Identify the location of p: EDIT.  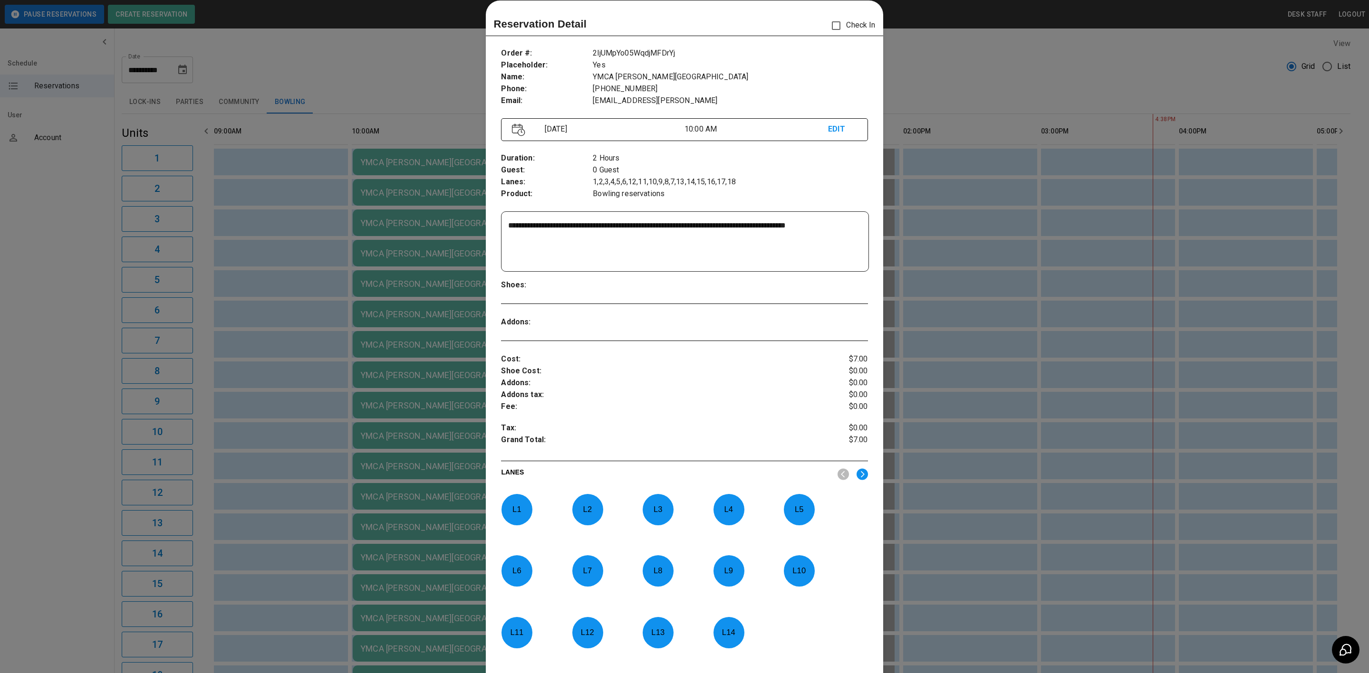
(842, 129).